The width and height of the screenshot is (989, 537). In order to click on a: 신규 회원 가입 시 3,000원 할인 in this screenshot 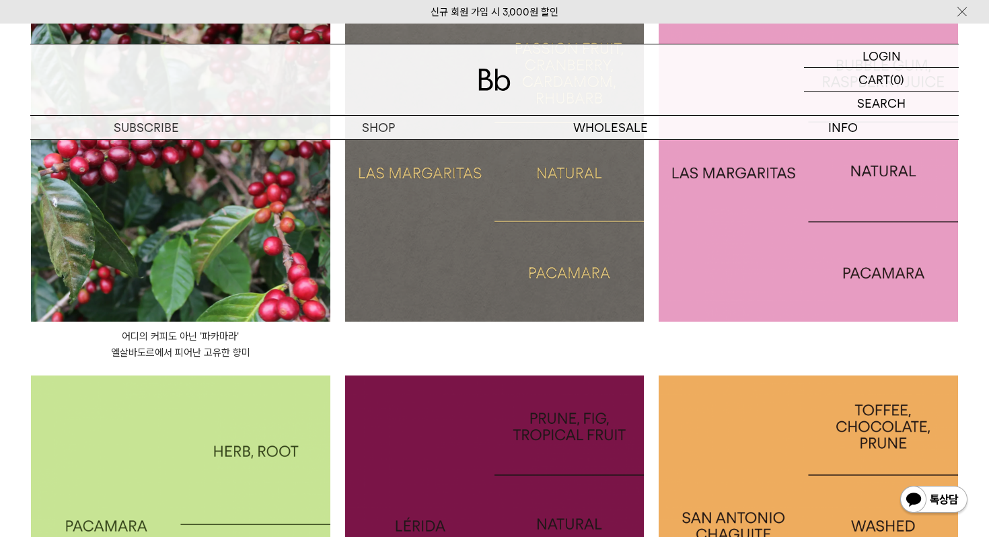, I will do `click(495, 12)`.